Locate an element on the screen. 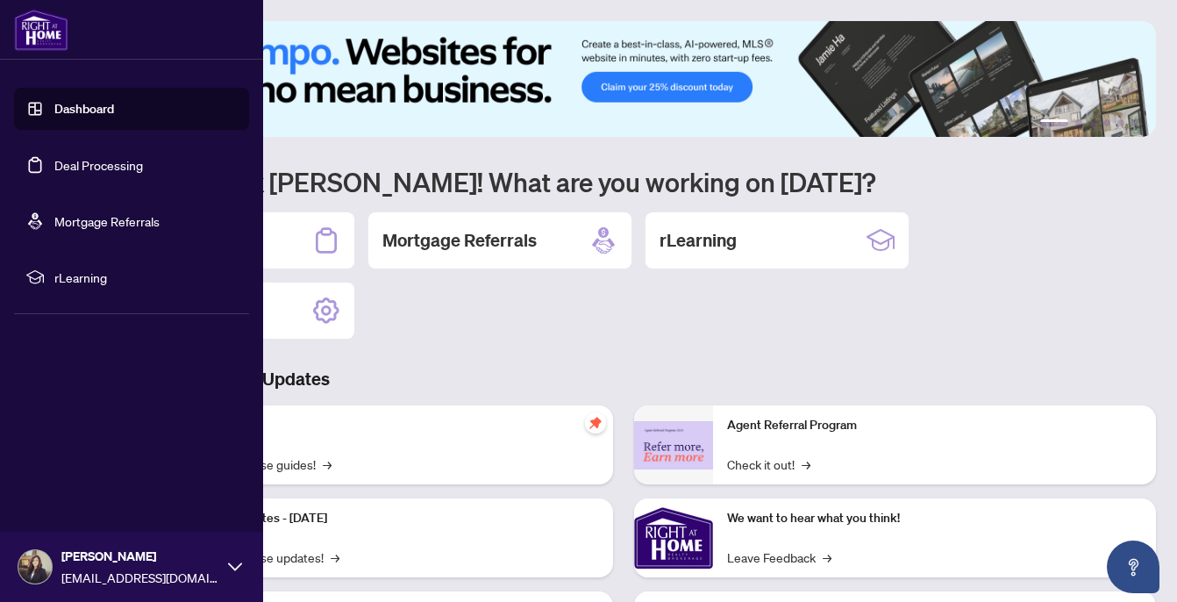 Image resolution: width=1177 pixels, height=602 pixels. a: Mortgage Referrals is located at coordinates (107, 221).